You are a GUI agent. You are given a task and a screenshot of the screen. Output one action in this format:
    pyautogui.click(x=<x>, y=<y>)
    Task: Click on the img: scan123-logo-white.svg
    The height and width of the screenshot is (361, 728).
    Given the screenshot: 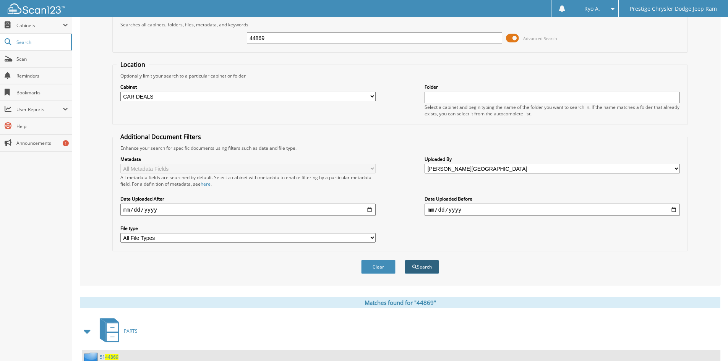 What is the action you would take?
    pyautogui.click(x=36, y=8)
    